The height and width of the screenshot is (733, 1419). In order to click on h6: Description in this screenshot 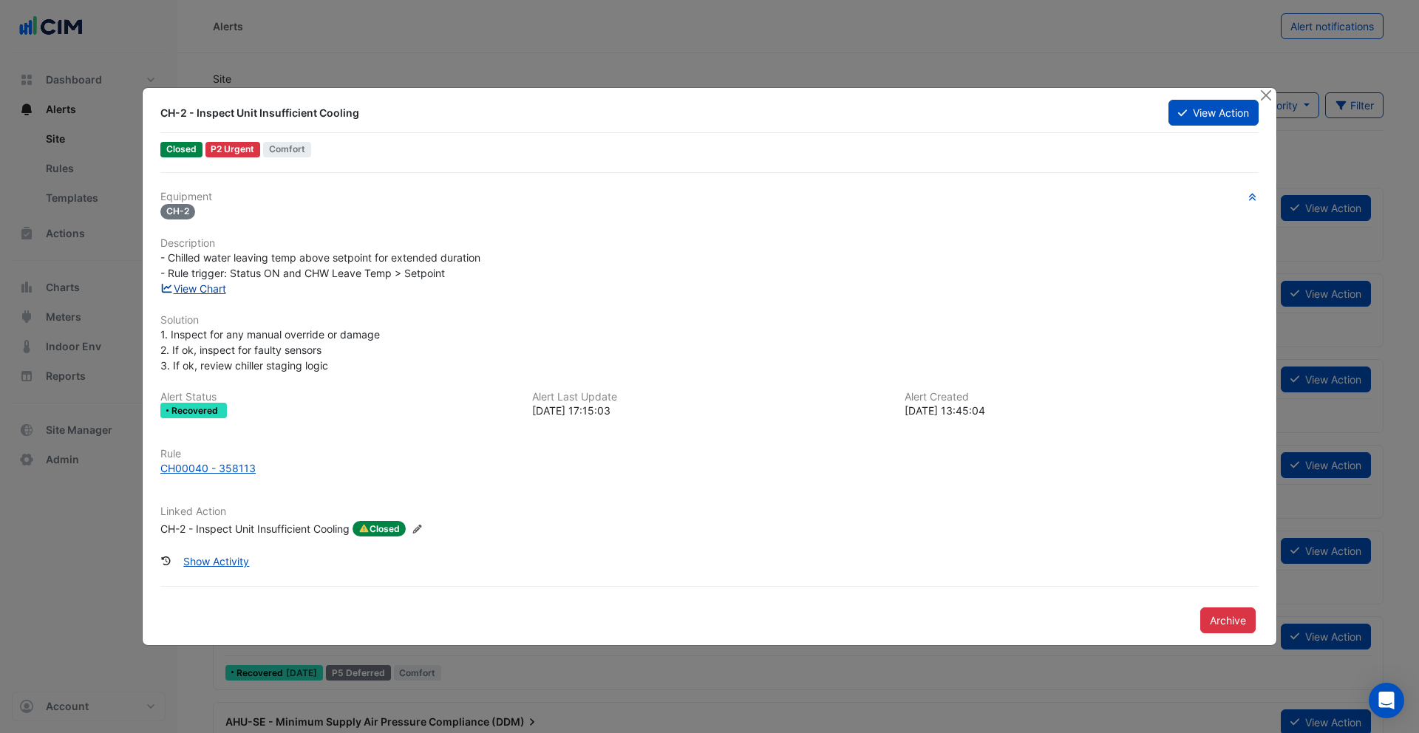, I will do `click(709, 243)`.